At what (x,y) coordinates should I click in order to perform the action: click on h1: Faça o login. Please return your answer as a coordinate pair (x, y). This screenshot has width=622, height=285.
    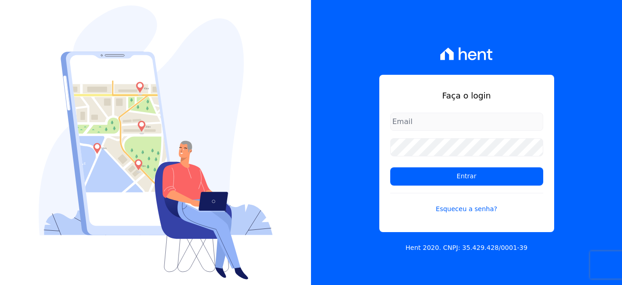
    Looking at the image, I should click on (467, 95).